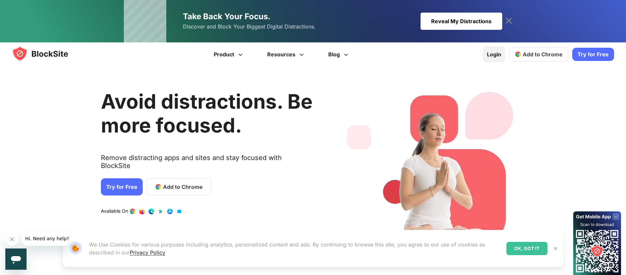 This screenshot has height=275, width=626. I want to click on span: Hi. Need any help?, so click(26, 7).